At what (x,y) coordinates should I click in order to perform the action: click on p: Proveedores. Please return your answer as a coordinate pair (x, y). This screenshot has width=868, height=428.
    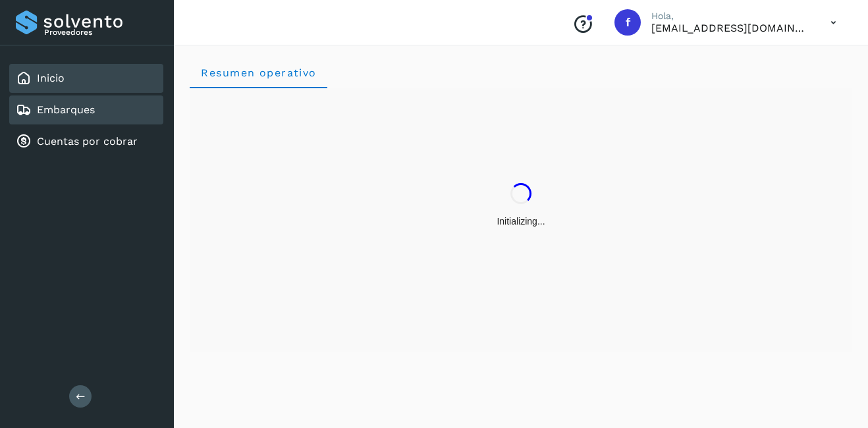
    Looking at the image, I should click on (101, 32).